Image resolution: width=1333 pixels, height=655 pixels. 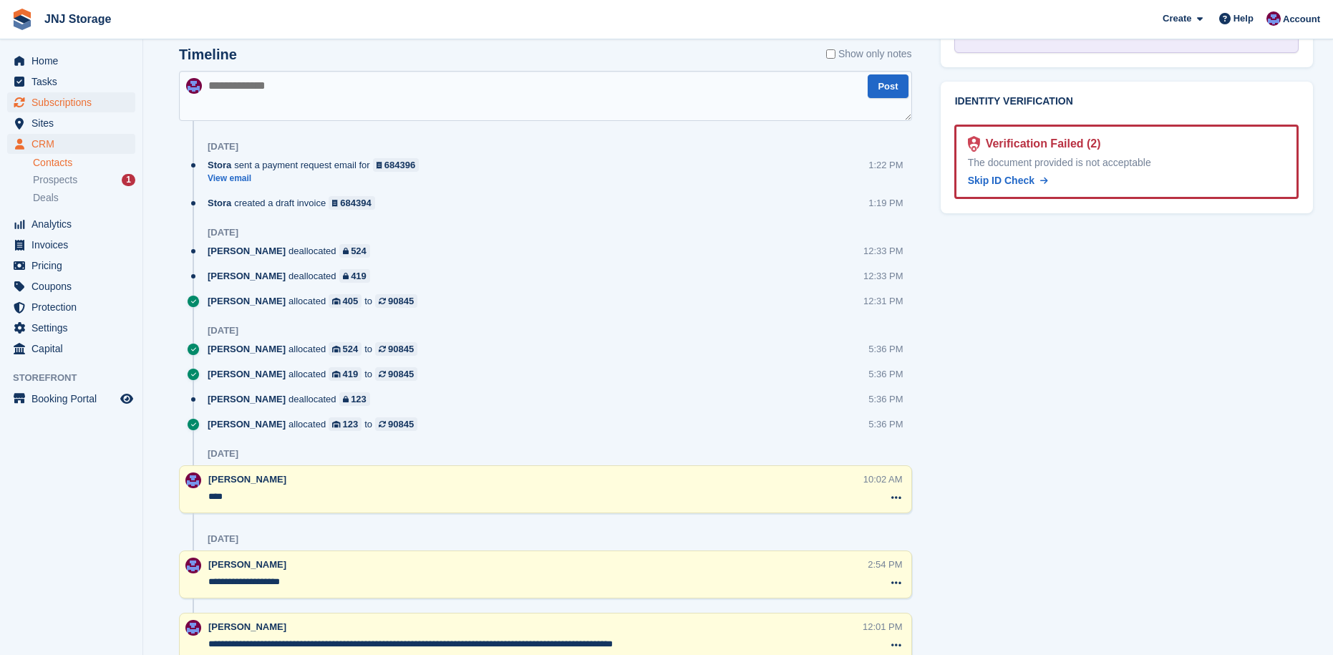 I want to click on a: 405, so click(x=345, y=301).